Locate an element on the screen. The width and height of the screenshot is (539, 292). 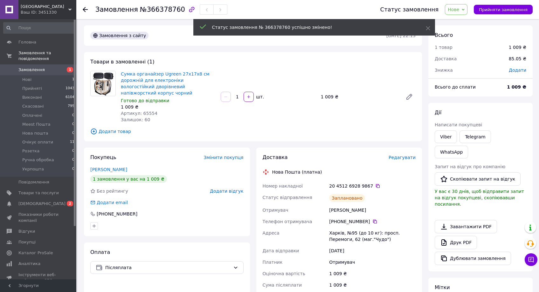
a: Сумка органайзер Ugreen 27x17x8 см дорожній для електроніки вологостійкий дворівневий напівжорстк... is located at coordinates (165, 84).